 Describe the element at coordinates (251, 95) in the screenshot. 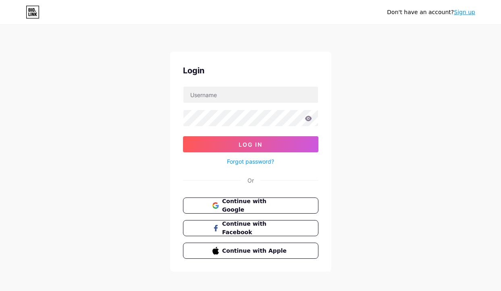

I see `input: Username` at that location.